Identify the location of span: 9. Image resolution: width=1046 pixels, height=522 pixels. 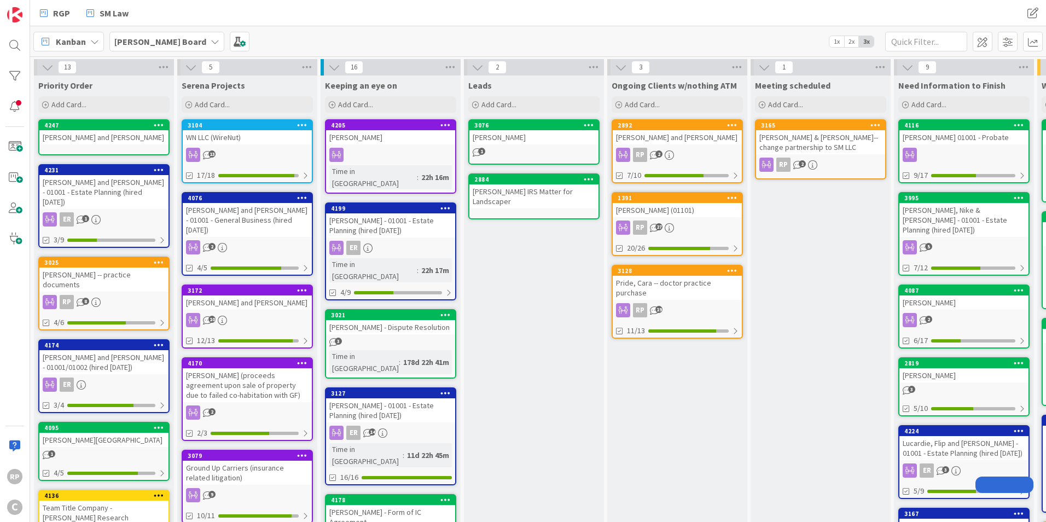
(212, 494).